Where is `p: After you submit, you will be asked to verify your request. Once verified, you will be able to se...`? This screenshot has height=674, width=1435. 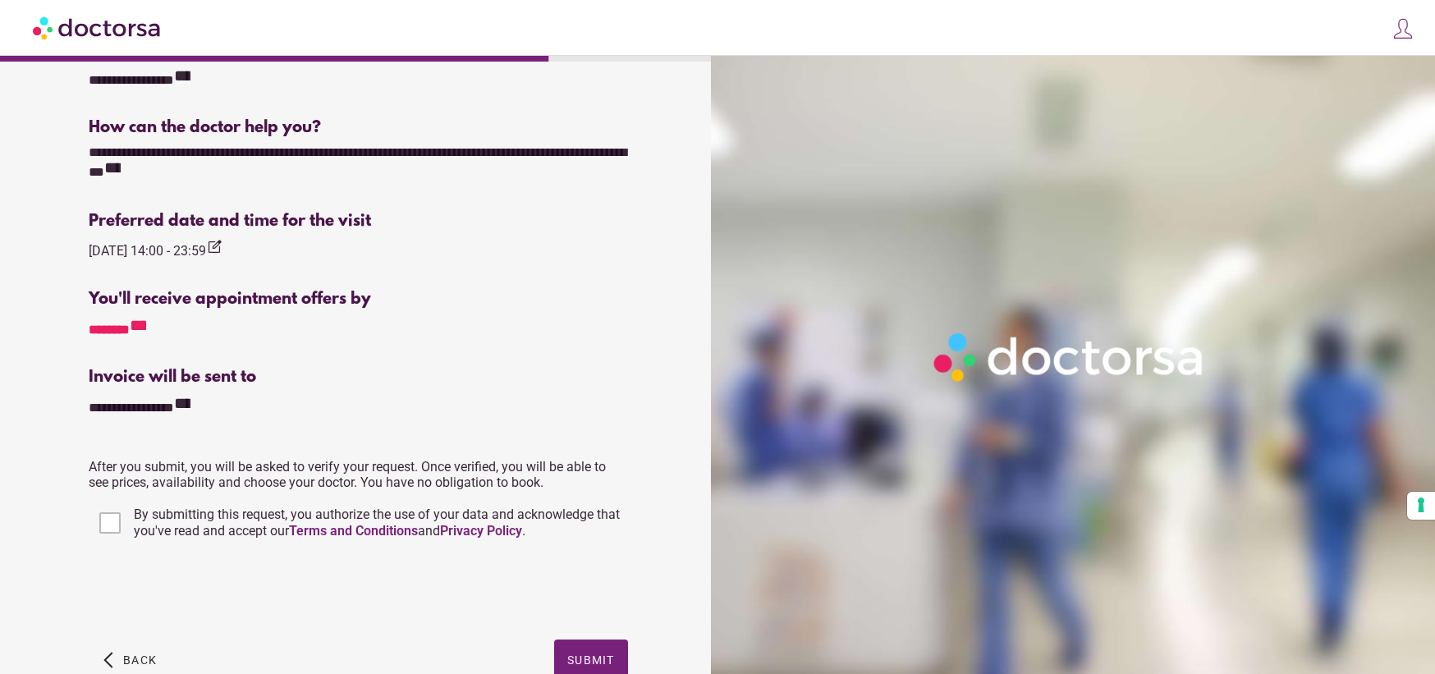 p: After you submit, you will be asked to verify your request. Once verified, you will be able to se... is located at coordinates (358, 474).